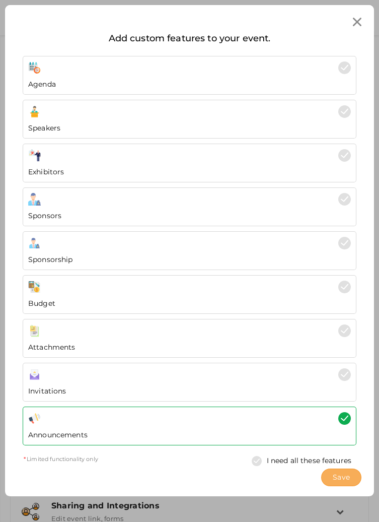  What do you see at coordinates (302, 460) in the screenshot?
I see `a: I need all these features` at bounding box center [302, 460].